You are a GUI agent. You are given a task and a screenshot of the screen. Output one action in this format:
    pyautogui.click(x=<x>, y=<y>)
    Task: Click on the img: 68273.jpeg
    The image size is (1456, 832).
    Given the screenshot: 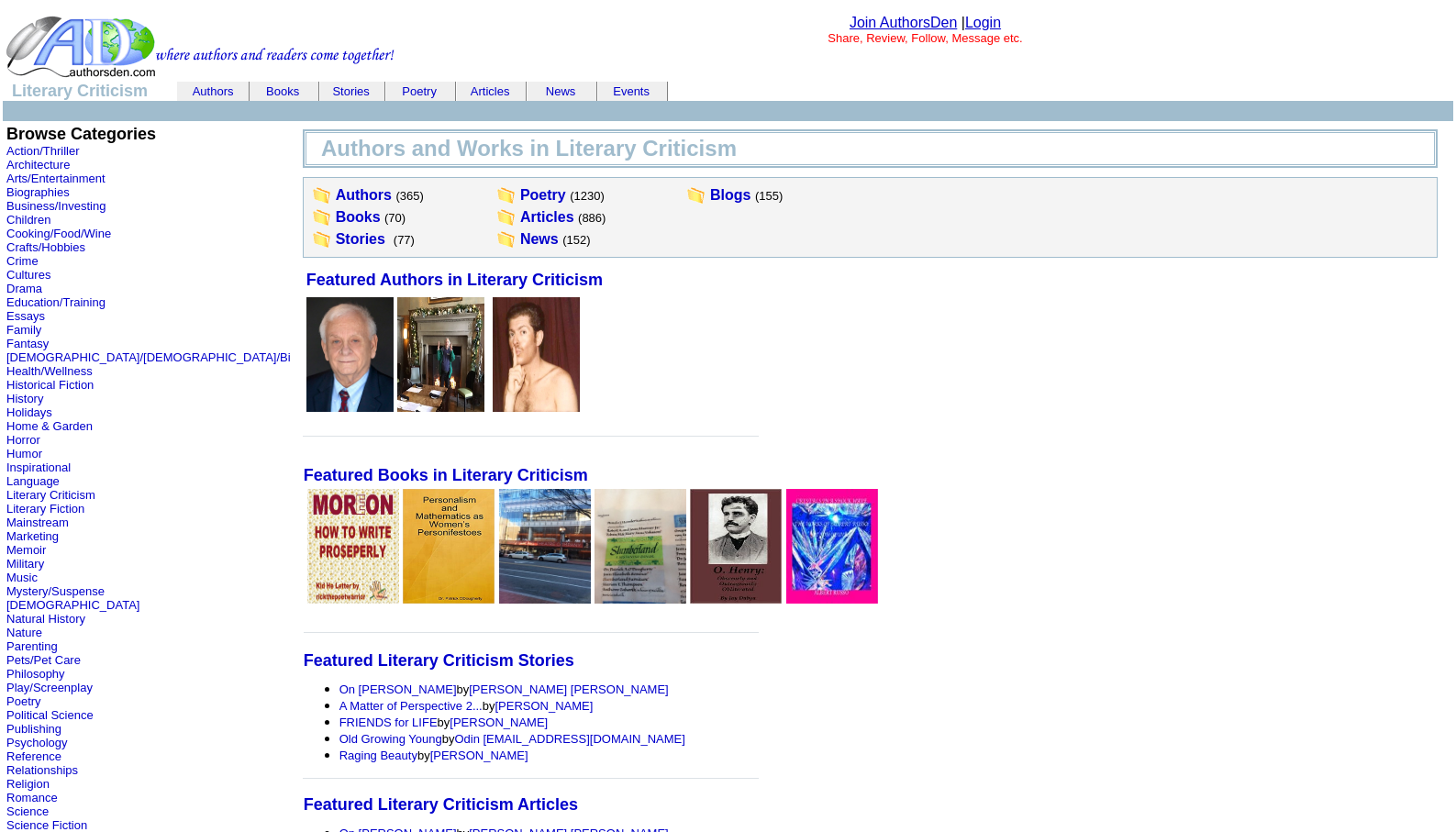 What is the action you would take?
    pyautogui.click(x=640, y=546)
    